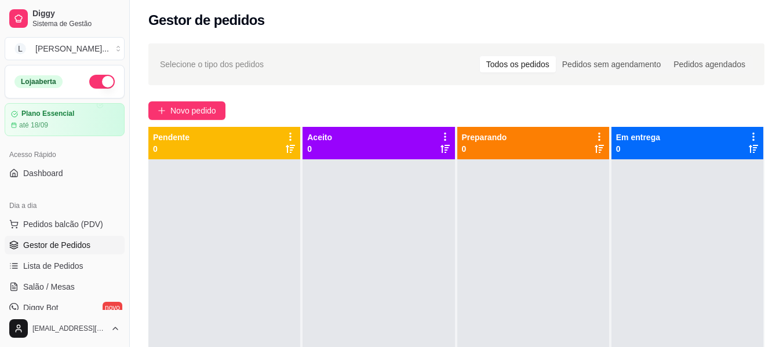 This screenshot has width=783, height=347. Describe the element at coordinates (43, 173) in the screenshot. I see `span: Dashboard` at that location.